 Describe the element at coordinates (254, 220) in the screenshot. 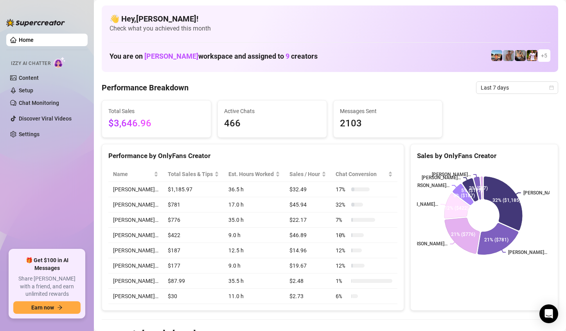

I see `td: 35.0 h` at that location.